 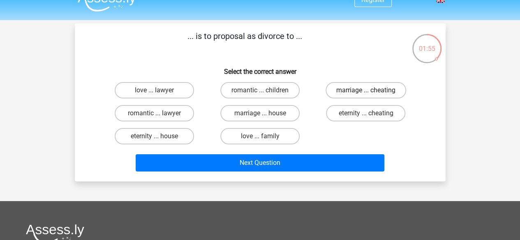 I want to click on label: eternity ... cheating, so click(x=365, y=113).